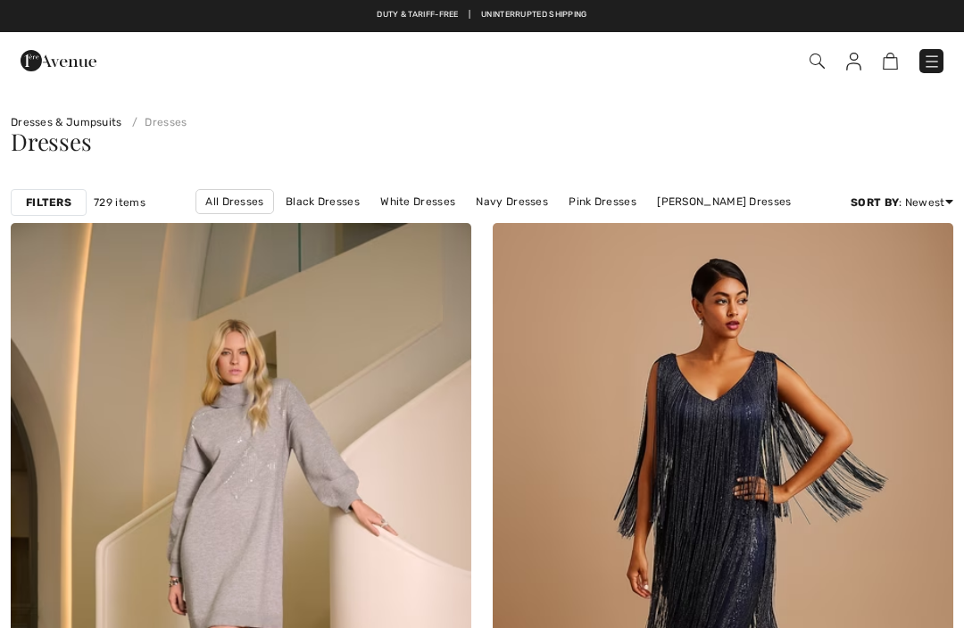 The height and width of the screenshot is (628, 964). Describe the element at coordinates (932, 62) in the screenshot. I see `img: Menu` at that location.